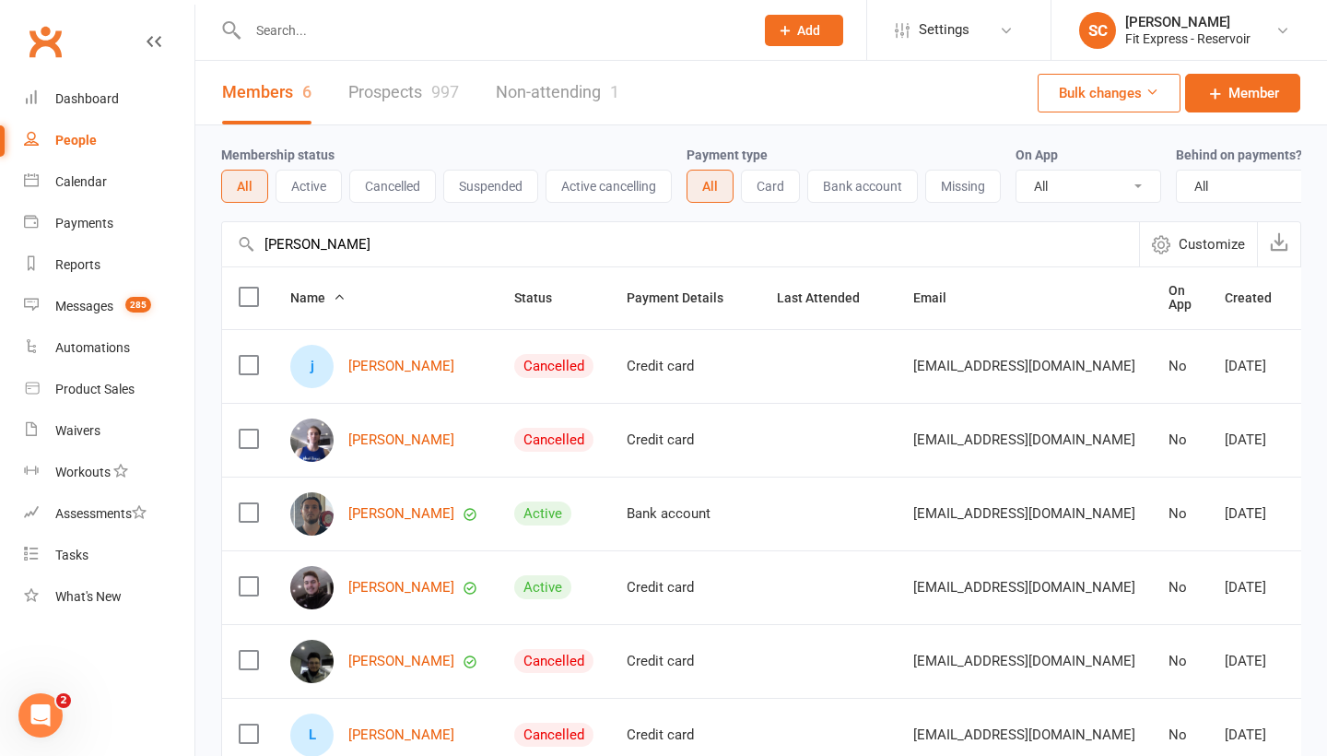  Describe the element at coordinates (64, 700) in the screenshot. I see `span: 2` at that location.